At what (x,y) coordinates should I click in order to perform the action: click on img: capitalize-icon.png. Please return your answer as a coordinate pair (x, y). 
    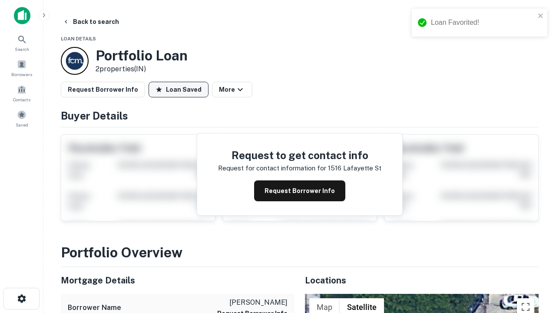
    Looking at the image, I should click on (22, 16).